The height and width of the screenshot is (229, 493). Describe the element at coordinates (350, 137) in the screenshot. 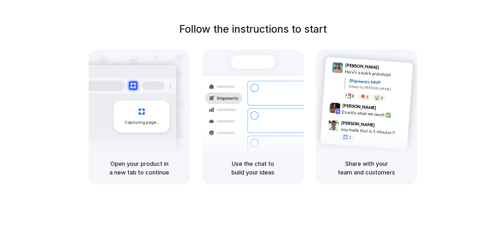

I see `span: 1` at that location.